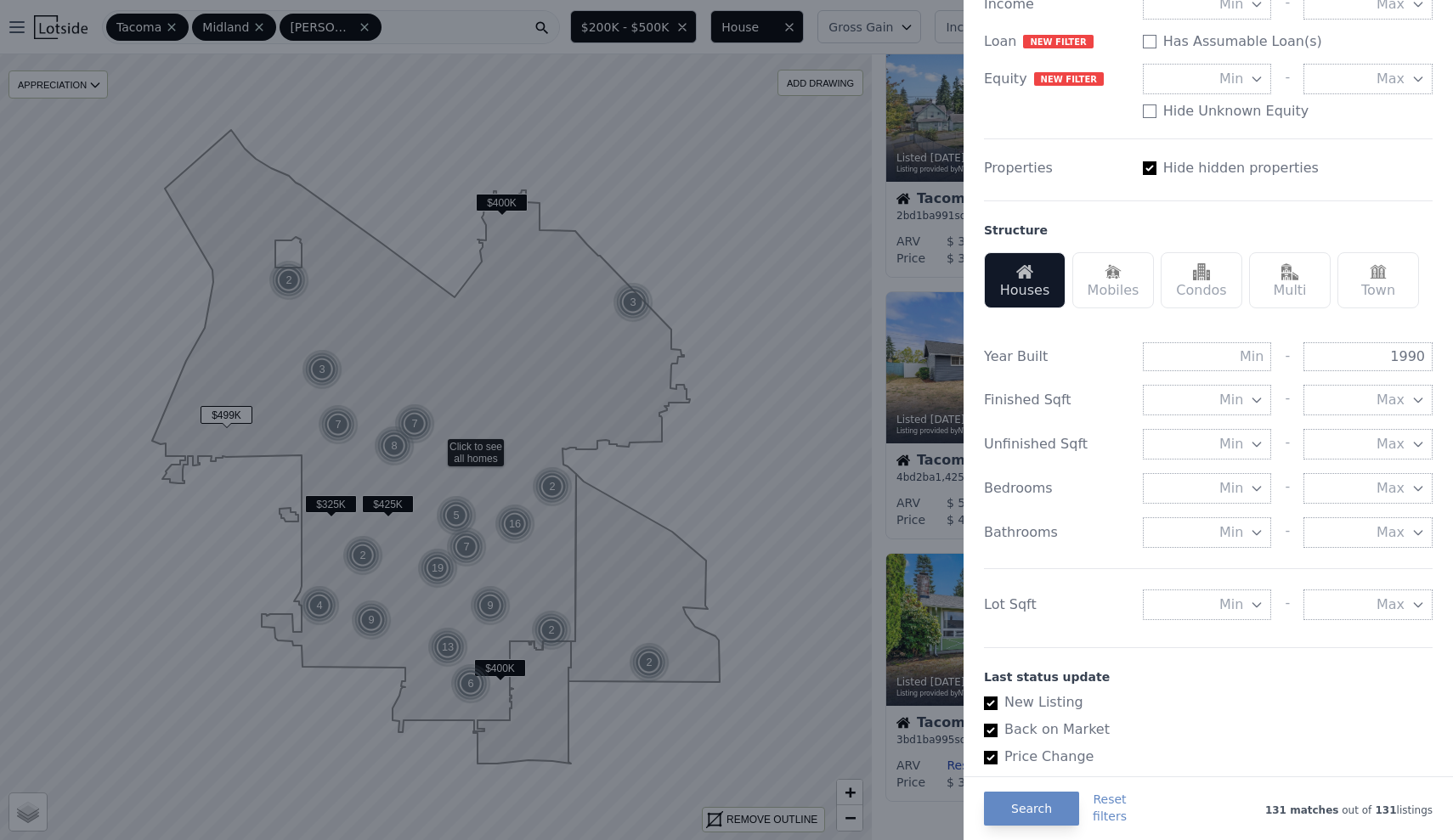  What do you see at coordinates (1202, 702) in the screenshot?
I see `label: New Listing` at bounding box center [1202, 702].